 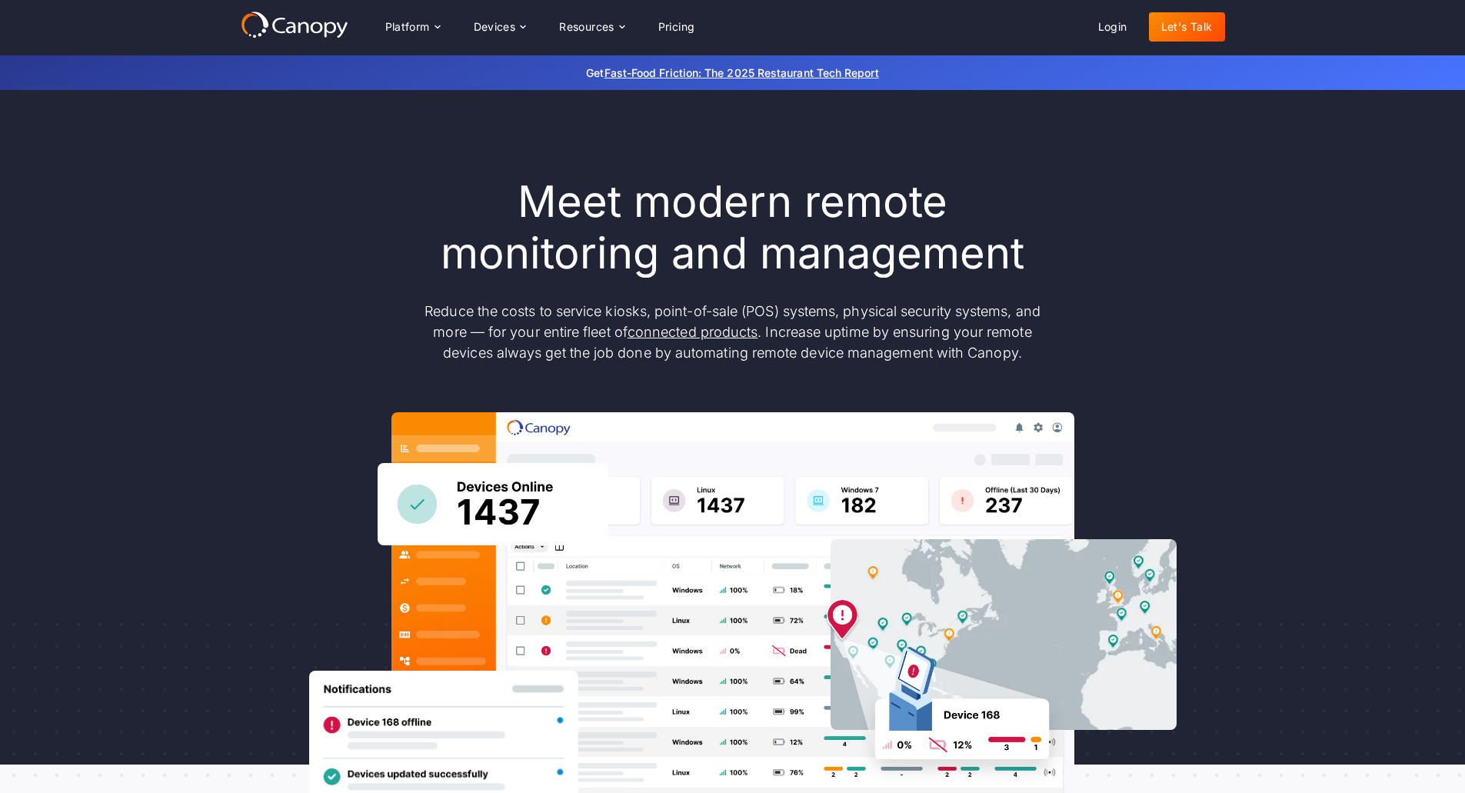 What do you see at coordinates (692, 331) in the screenshot?
I see `a: connected products` at bounding box center [692, 331].